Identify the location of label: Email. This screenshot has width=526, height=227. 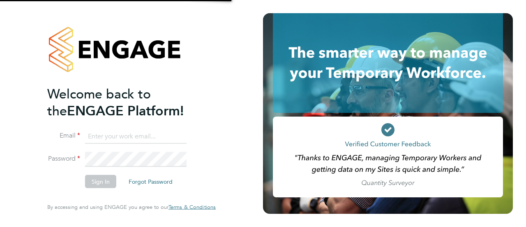
(64, 135).